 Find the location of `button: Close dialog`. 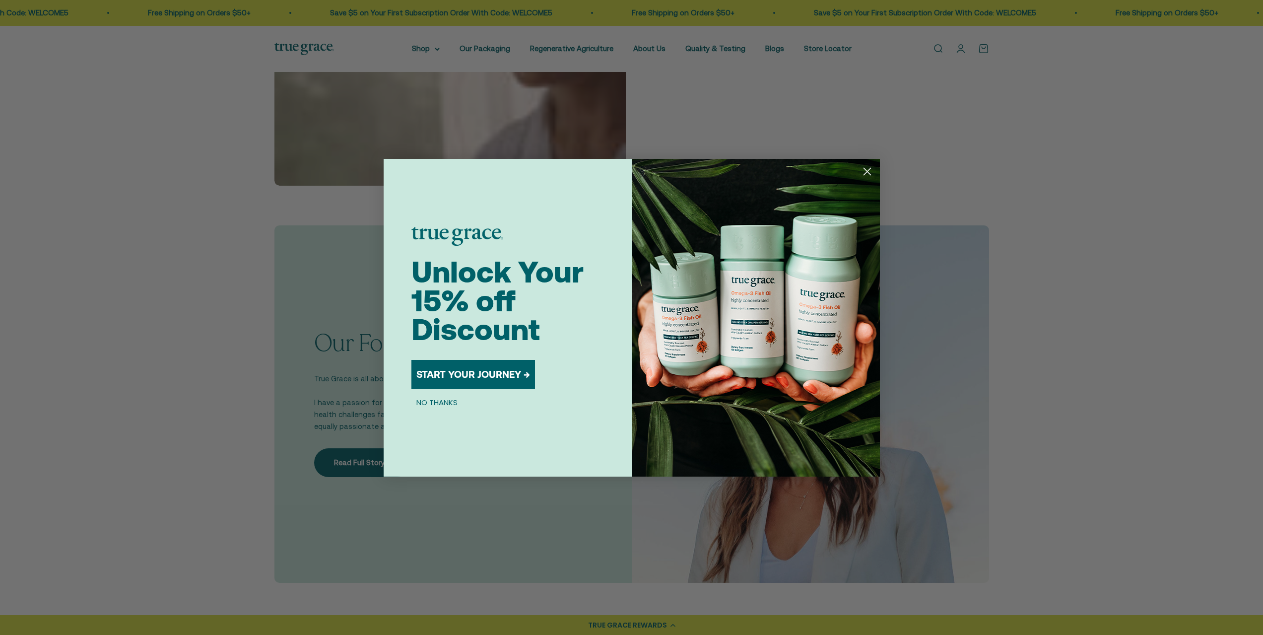

button: Close dialog is located at coordinates (867, 171).